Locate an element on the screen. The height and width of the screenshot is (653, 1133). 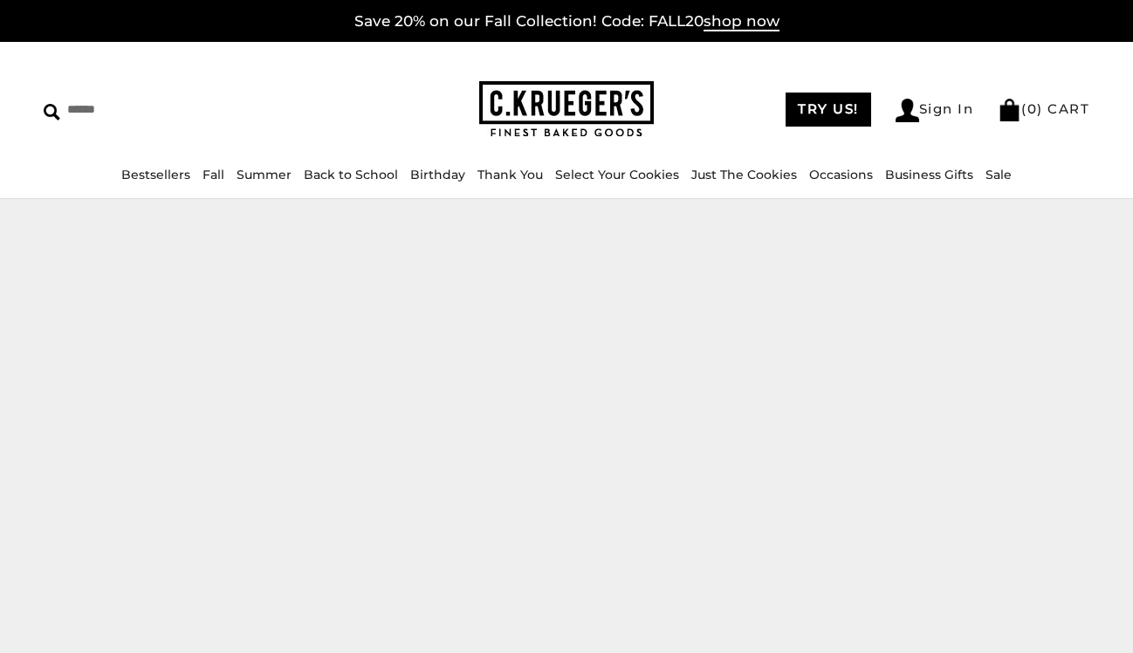
img: Bag is located at coordinates (1009, 110).